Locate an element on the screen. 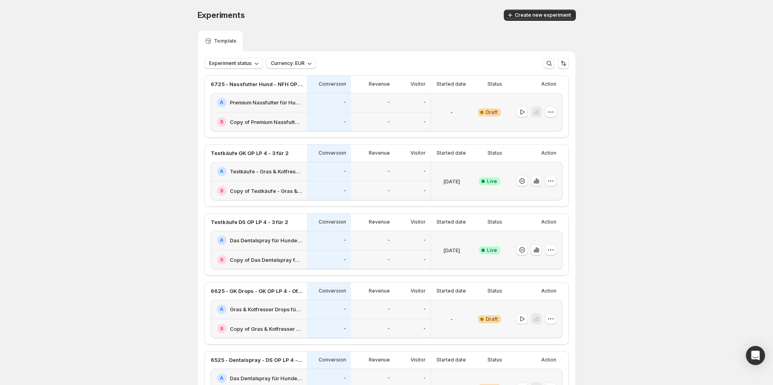  span: Experiment status is located at coordinates (230, 63).